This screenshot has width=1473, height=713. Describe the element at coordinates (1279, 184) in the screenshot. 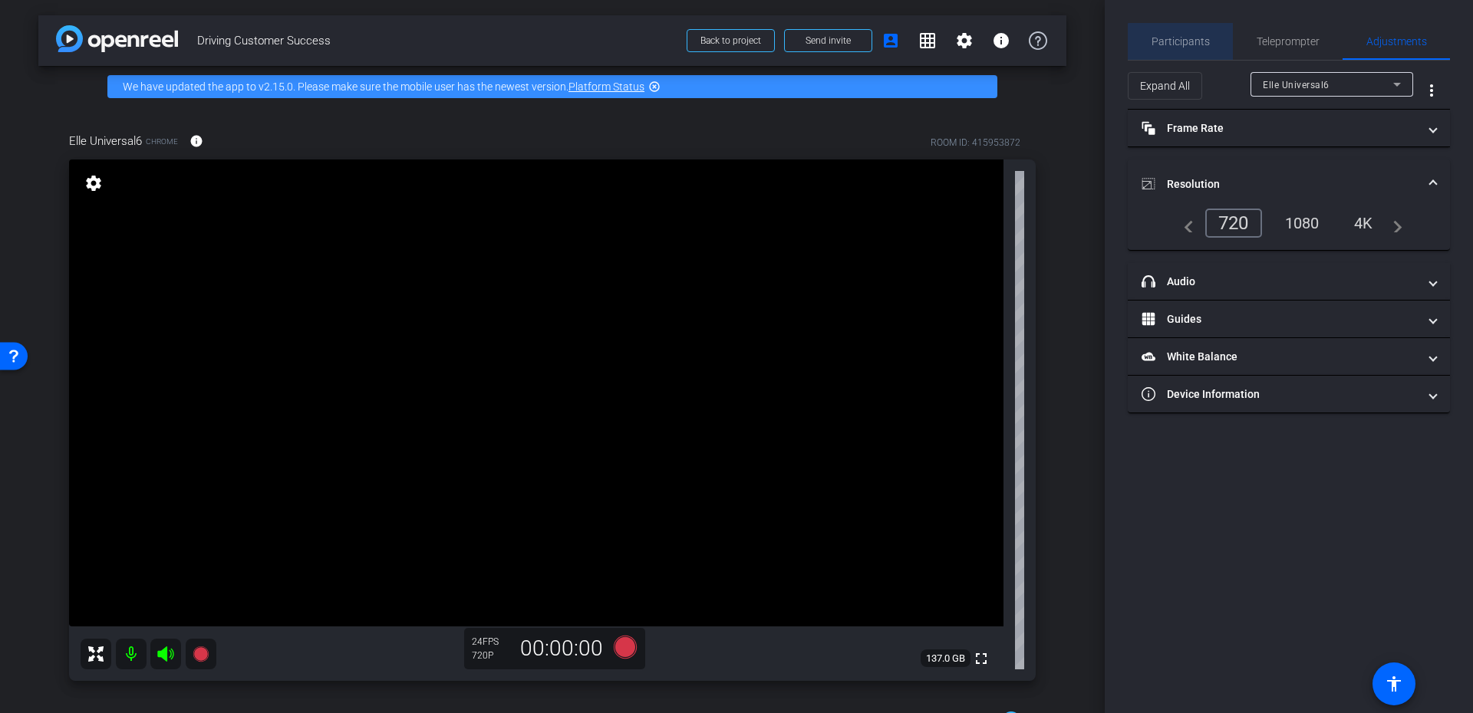

I see `mat-panel-title: Resolution` at that location.